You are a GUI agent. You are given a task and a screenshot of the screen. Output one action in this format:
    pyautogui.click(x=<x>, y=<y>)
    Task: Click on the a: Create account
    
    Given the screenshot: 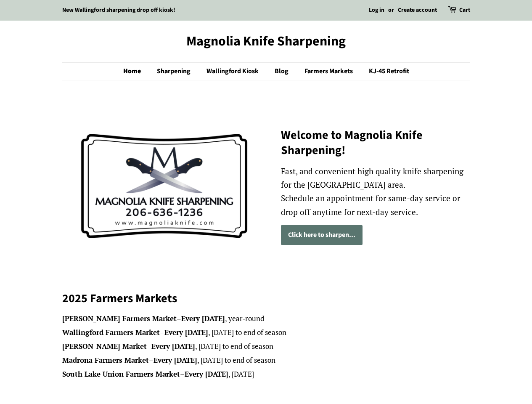 What is the action you would take?
    pyautogui.click(x=417, y=10)
    